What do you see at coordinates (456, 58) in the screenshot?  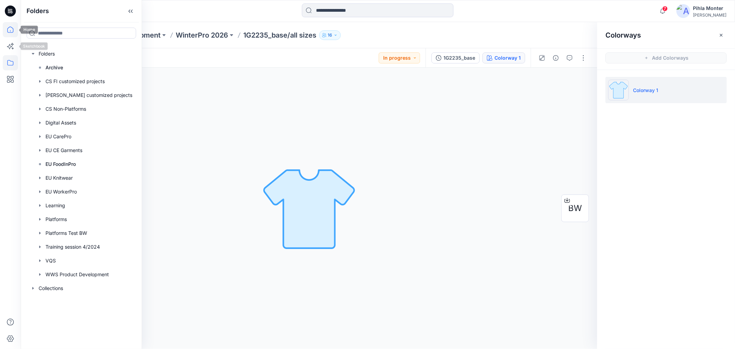 I see `button: 1G2235_base` at bounding box center [456, 58].